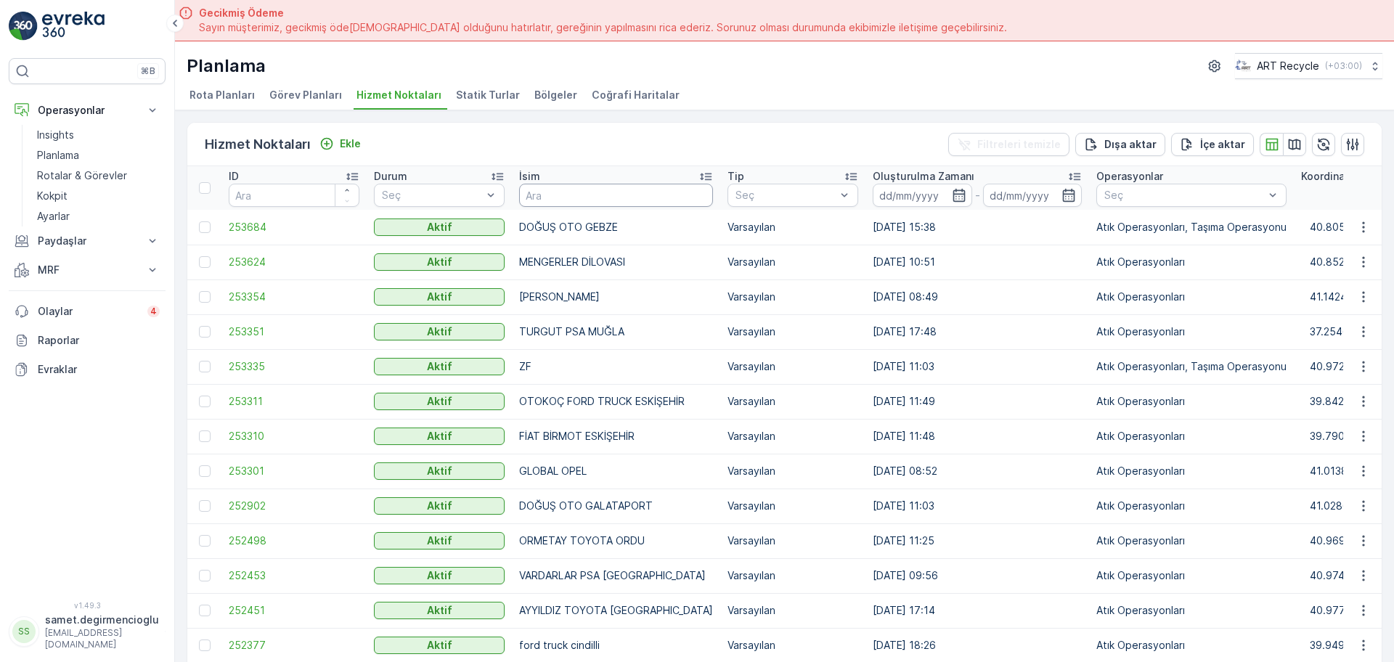 This screenshot has height=662, width=1394. Describe the element at coordinates (222, 95) in the screenshot. I see `span: Rota Planları` at that location.